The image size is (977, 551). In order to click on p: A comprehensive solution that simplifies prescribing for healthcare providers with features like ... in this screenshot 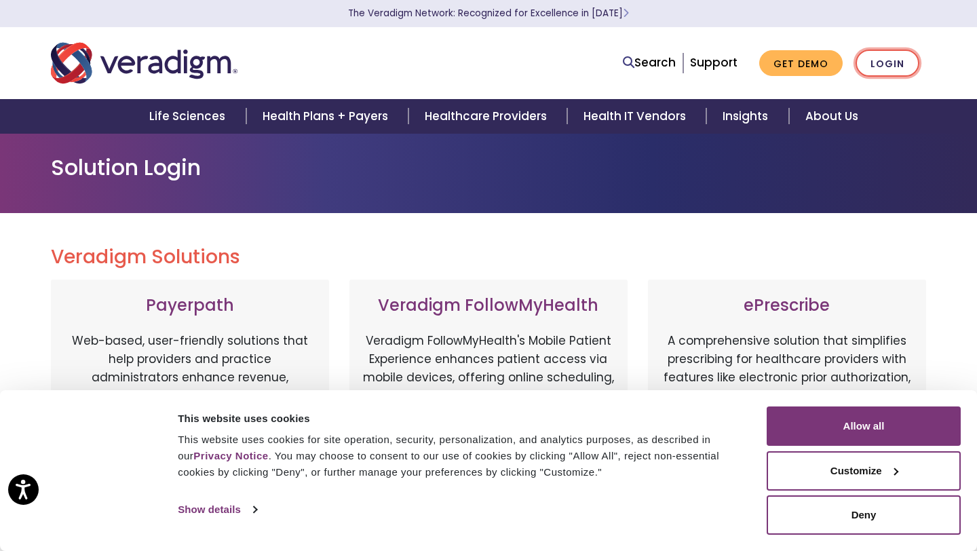, I will do `click(787, 403)`.